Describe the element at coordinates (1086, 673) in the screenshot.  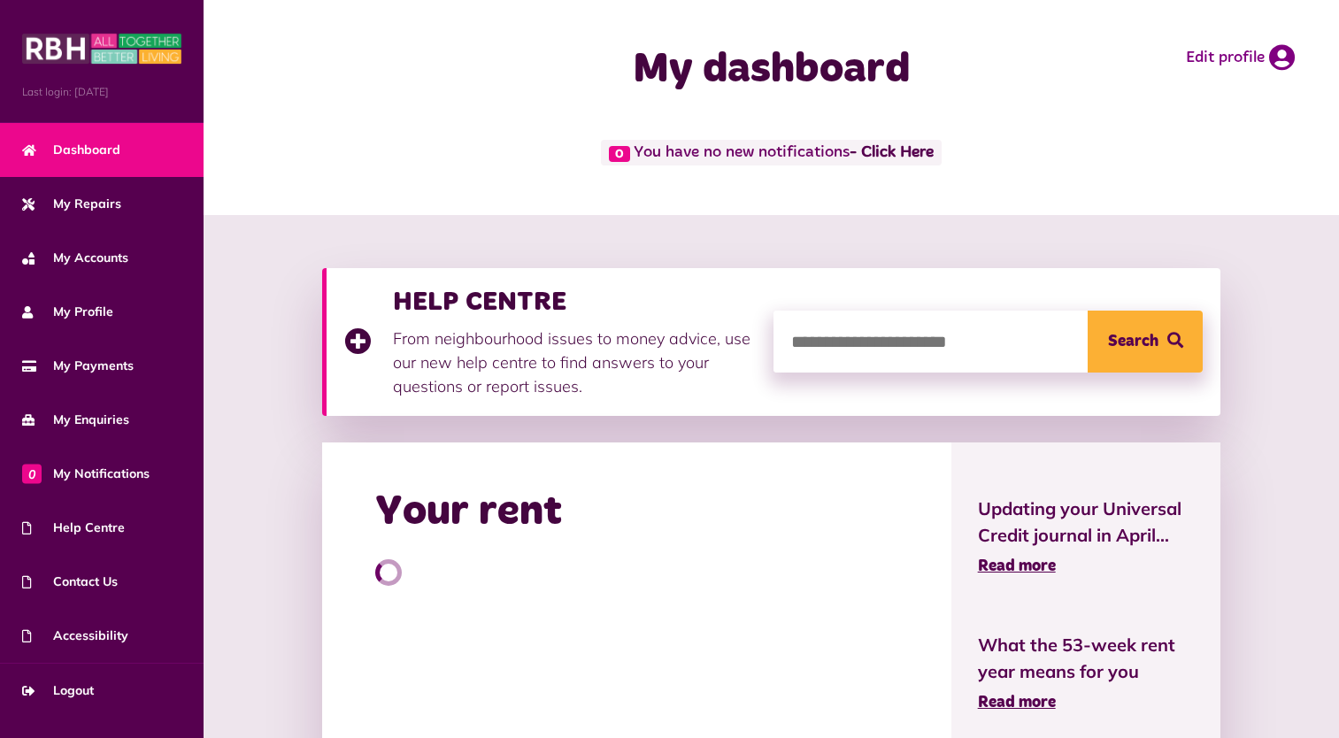
I see `a: What the 53-week rent year means for you Read more` at that location.